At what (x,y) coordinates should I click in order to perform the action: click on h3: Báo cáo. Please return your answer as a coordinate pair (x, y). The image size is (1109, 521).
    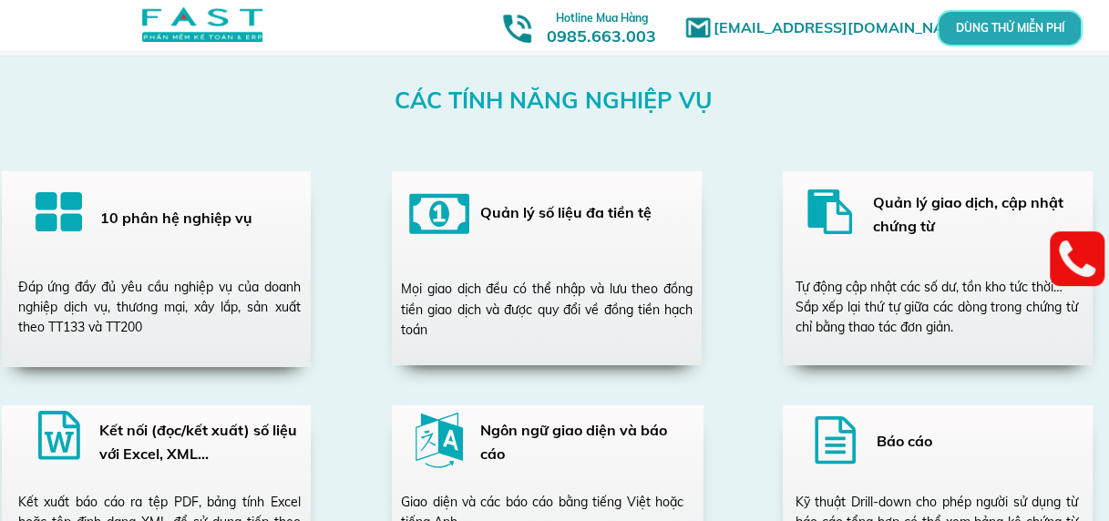
    Looking at the image, I should click on (977, 442).